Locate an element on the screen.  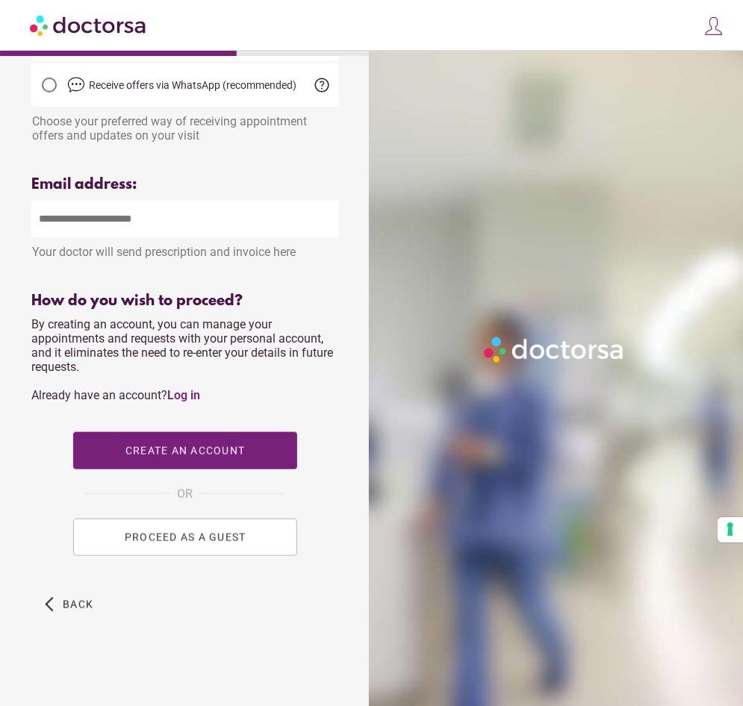
button: arrow_back_ios Back is located at coordinates (69, 604).